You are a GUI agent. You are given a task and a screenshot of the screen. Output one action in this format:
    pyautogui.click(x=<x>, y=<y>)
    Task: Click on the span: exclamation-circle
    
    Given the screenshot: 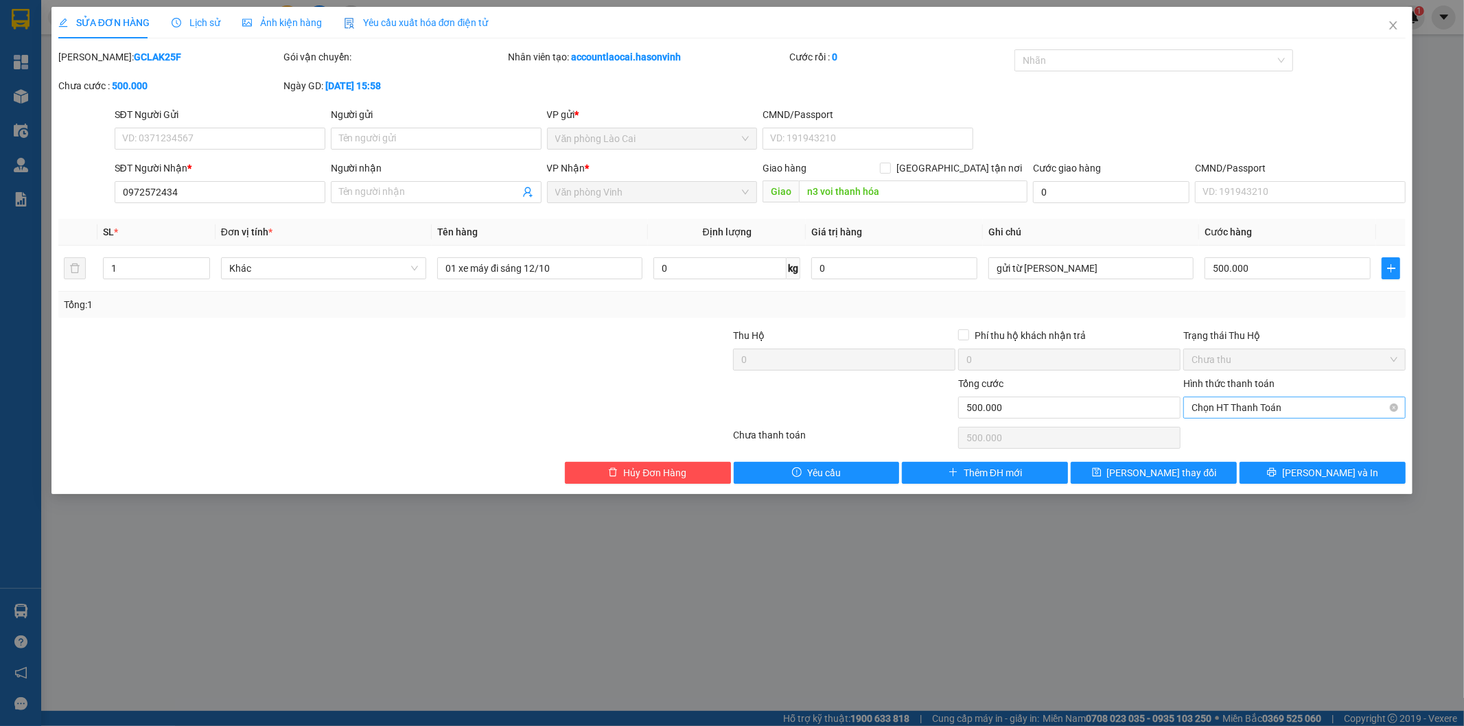 What is the action you would take?
    pyautogui.click(x=797, y=473)
    